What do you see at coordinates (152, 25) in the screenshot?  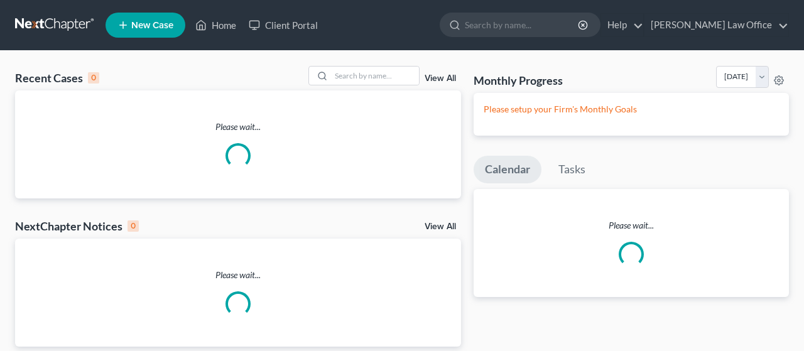 I see `span: New Case` at bounding box center [152, 25].